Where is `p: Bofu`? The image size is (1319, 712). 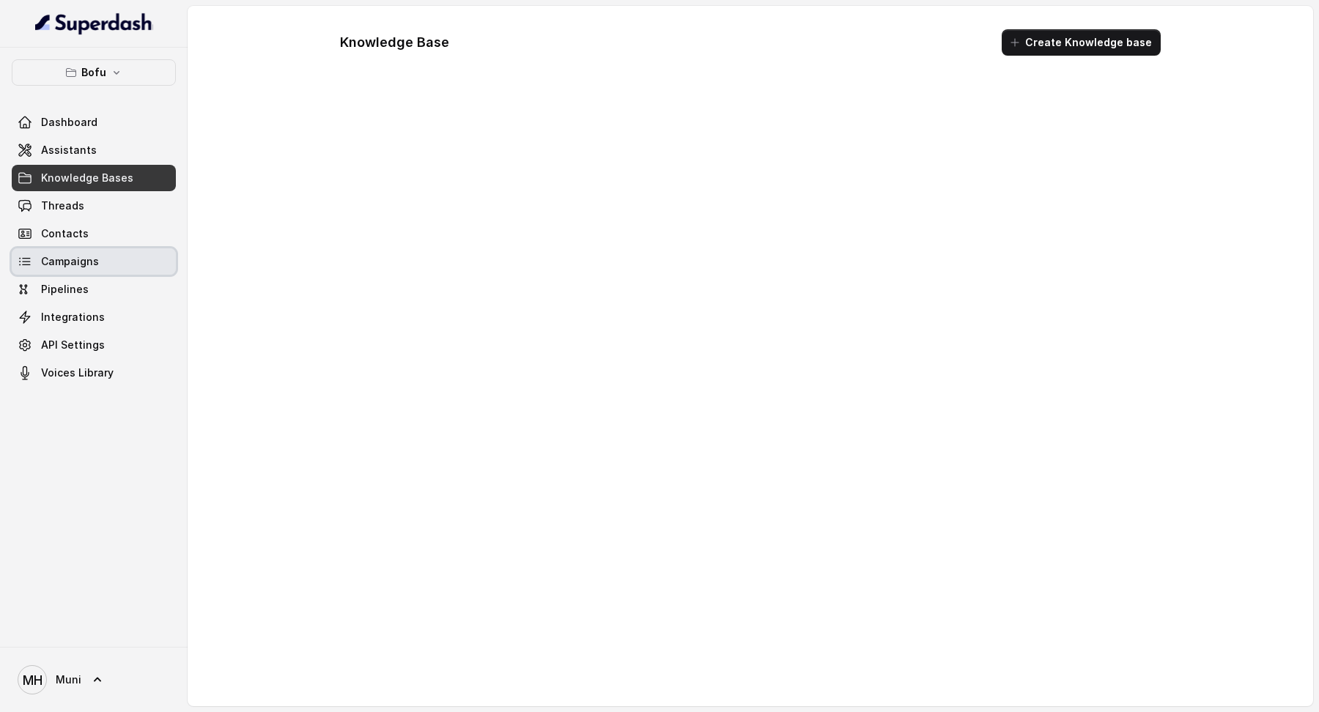 p: Bofu is located at coordinates (94, 73).